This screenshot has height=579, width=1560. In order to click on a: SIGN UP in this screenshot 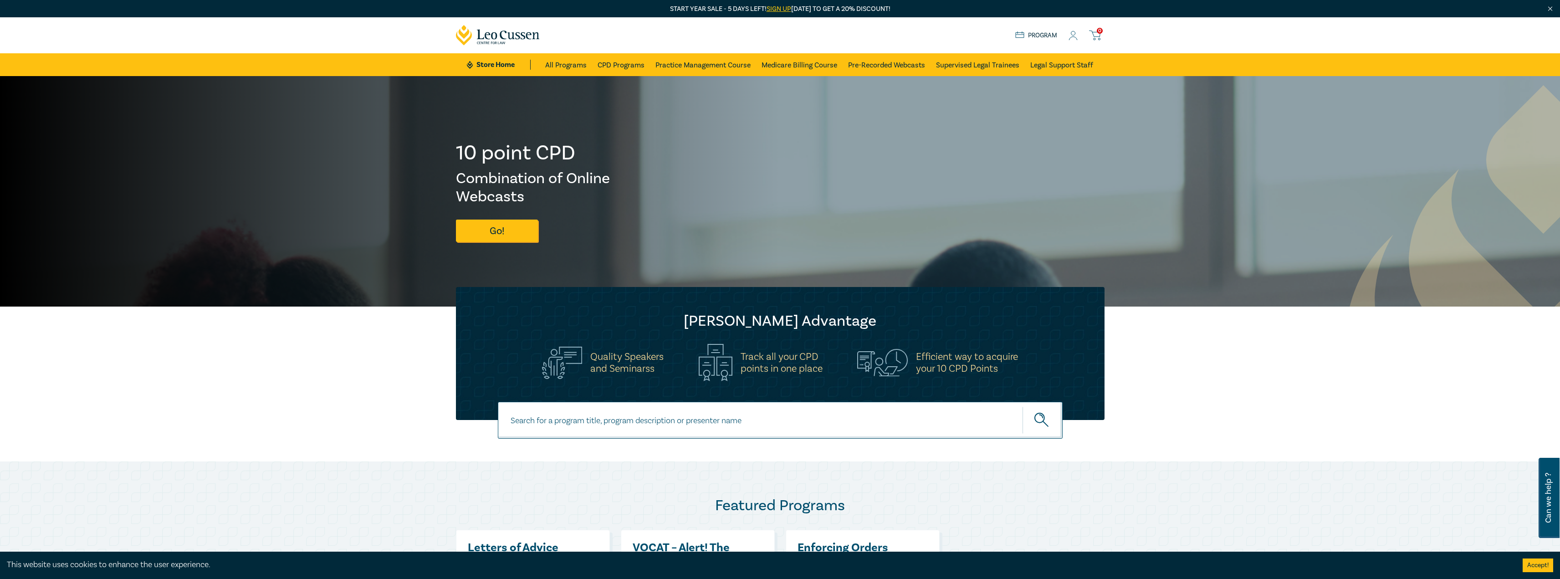, I will do `click(779, 9)`.